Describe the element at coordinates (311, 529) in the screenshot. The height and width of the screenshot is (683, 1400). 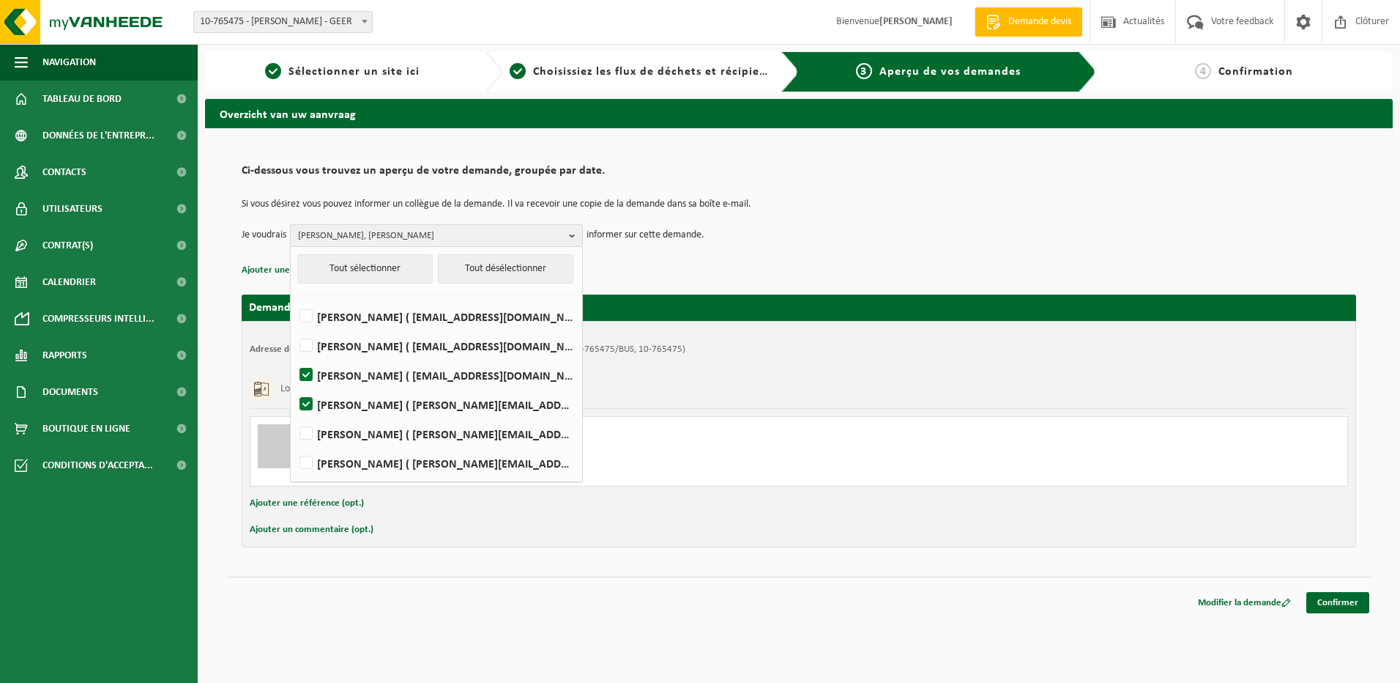
I see `button: Ajouter un commentaire (opt.)` at that location.